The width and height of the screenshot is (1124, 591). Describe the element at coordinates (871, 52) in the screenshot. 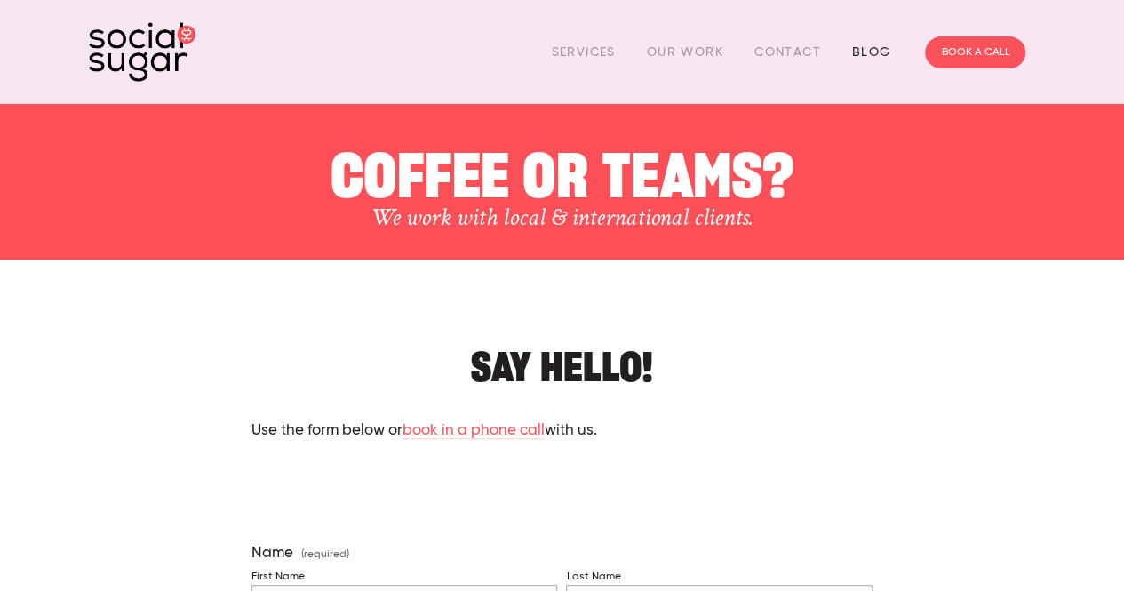

I see `a: Blog` at that location.